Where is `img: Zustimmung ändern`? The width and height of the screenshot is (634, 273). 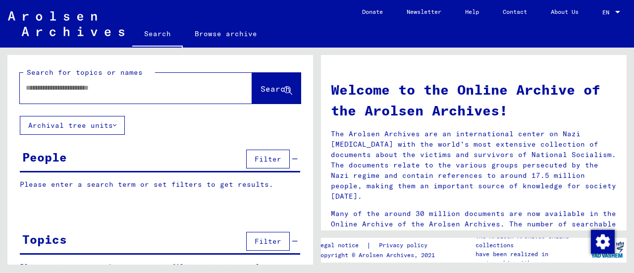
img: Zustimmung ändern is located at coordinates (603, 242).